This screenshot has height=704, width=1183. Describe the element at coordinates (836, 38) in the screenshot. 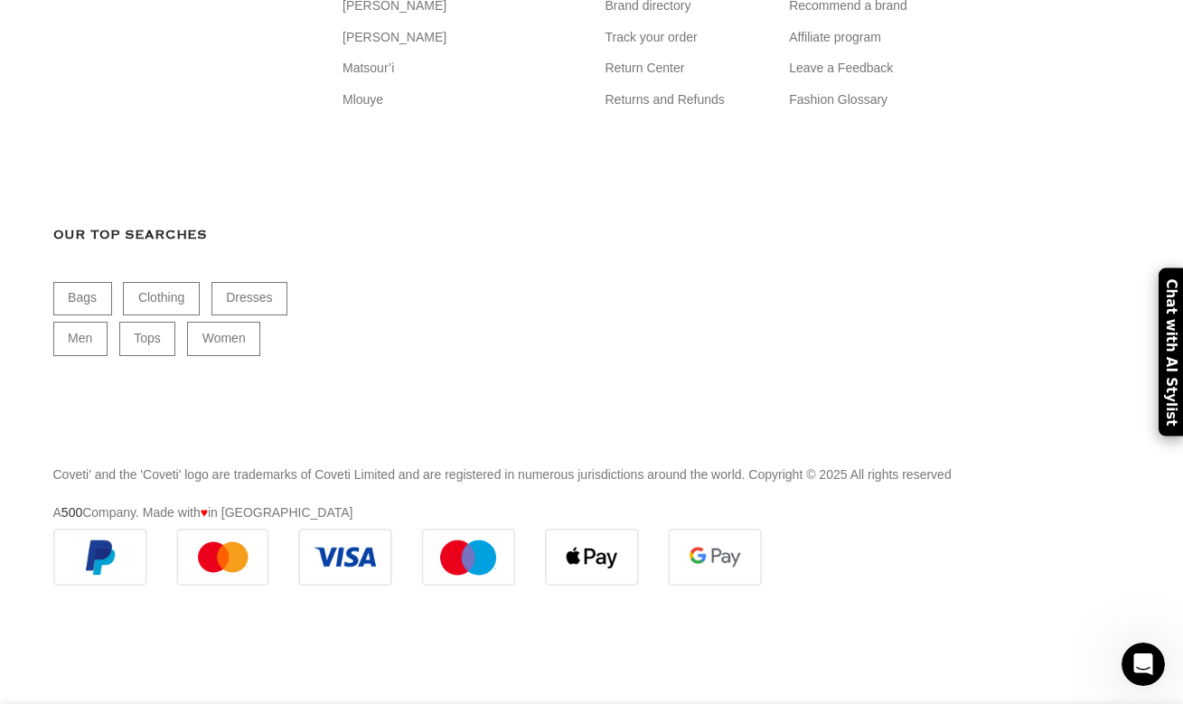

I see `a: Affiliate program` at that location.